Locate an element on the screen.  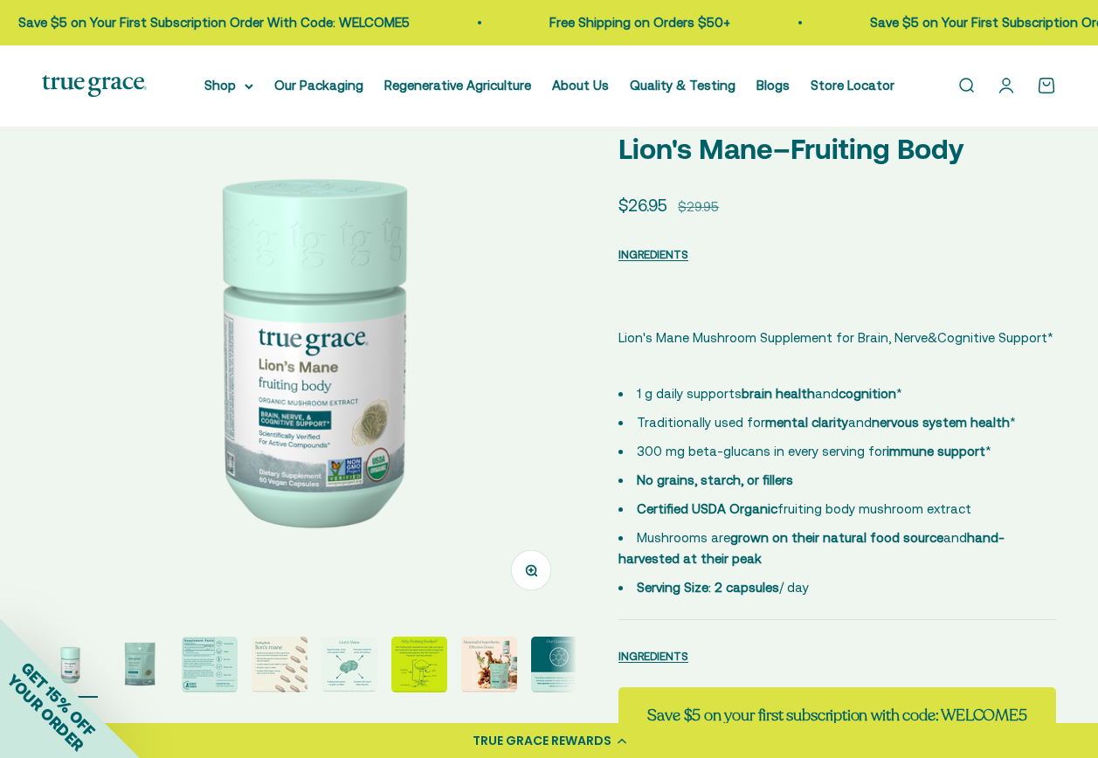
span: 1 g daily supports and * is located at coordinates (770, 393).